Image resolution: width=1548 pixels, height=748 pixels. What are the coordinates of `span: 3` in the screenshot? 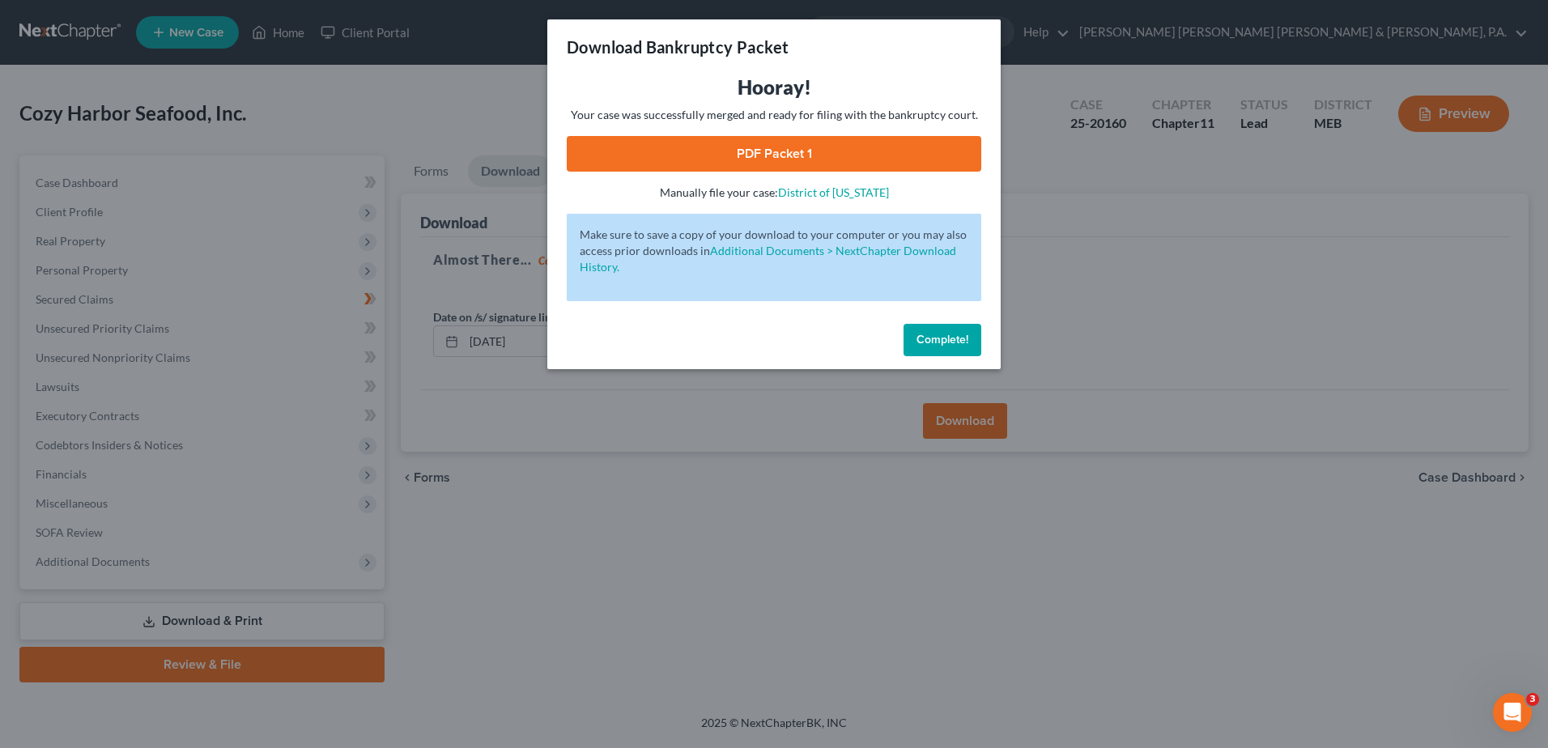 It's located at (1532, 699).